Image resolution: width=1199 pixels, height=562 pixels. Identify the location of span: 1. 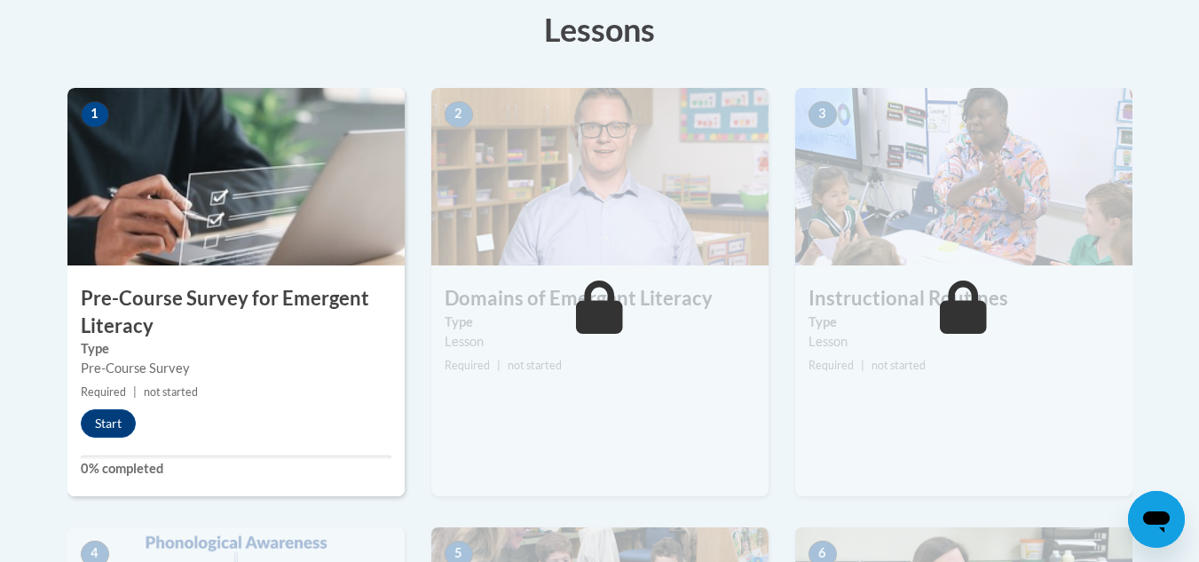
(95, 114).